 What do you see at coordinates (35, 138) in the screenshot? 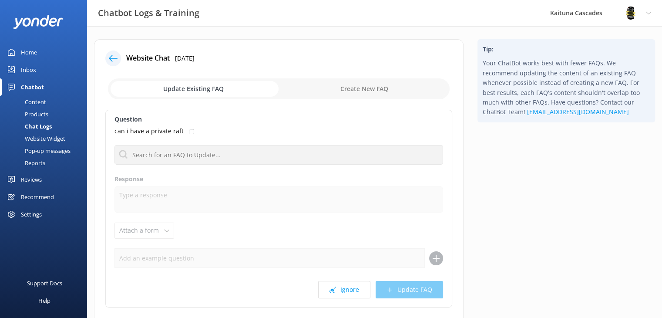
I see `div: Website Widget` at bounding box center [35, 138].